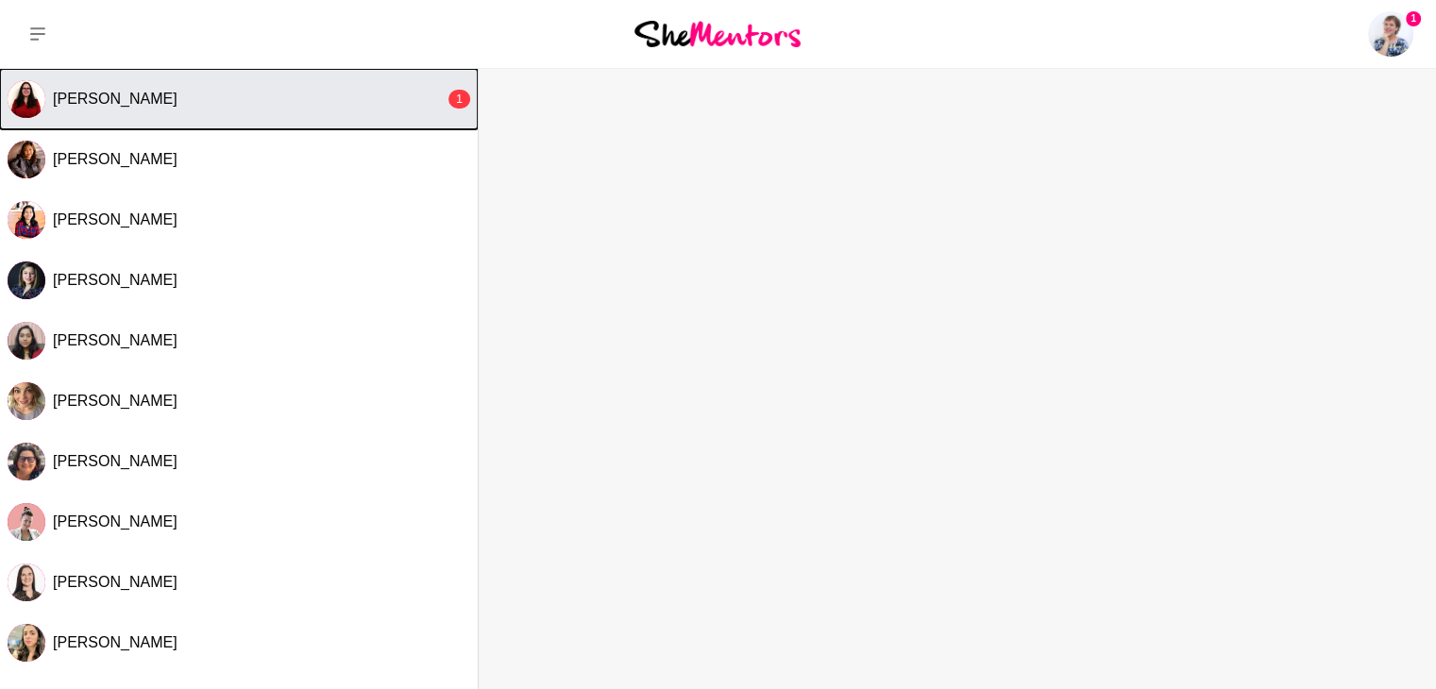  I want to click on div: Kate Yonge, so click(26, 462).